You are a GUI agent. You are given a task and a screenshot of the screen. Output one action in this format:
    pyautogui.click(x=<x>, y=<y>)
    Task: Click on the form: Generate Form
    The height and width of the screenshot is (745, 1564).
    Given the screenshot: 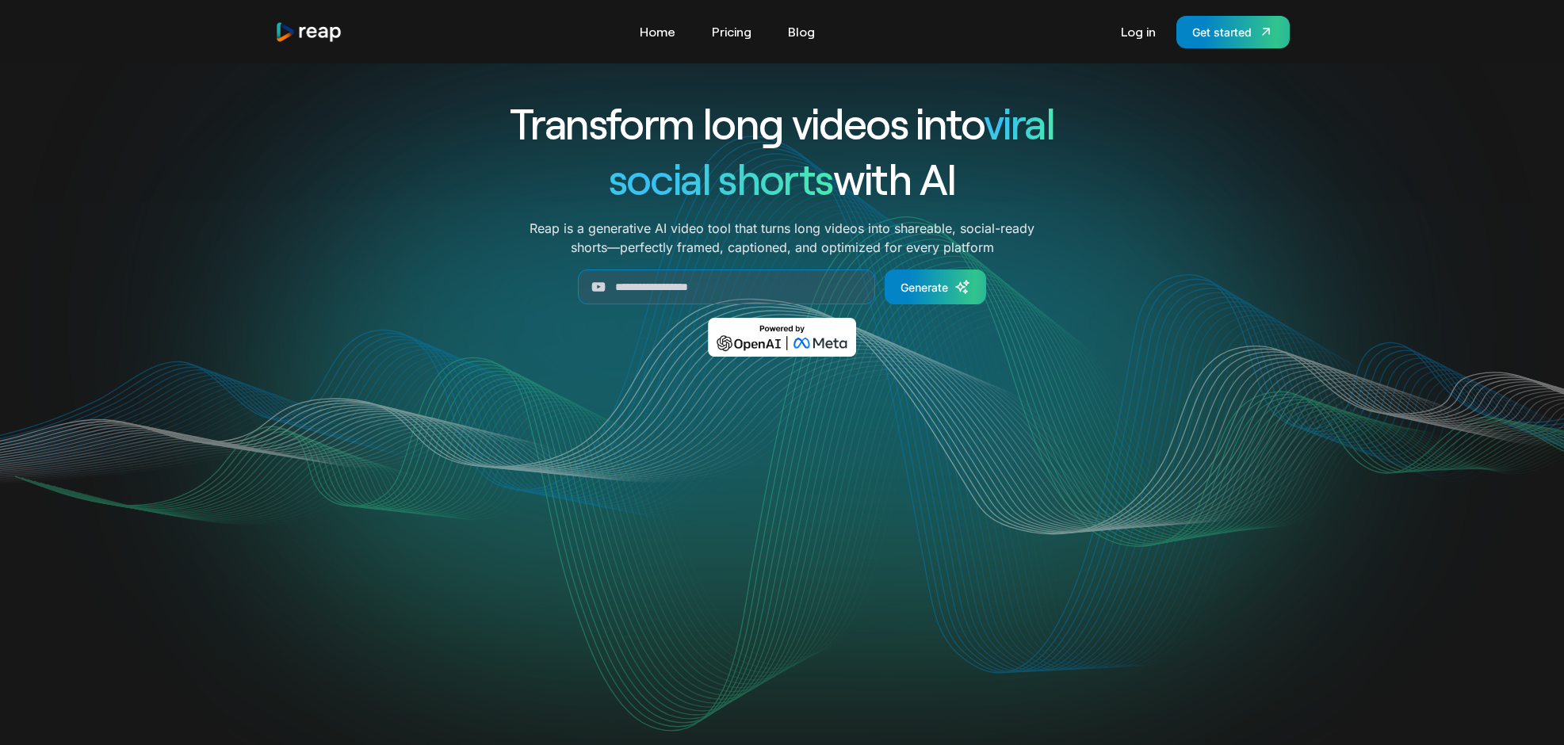 What is the action you would take?
    pyautogui.click(x=782, y=287)
    